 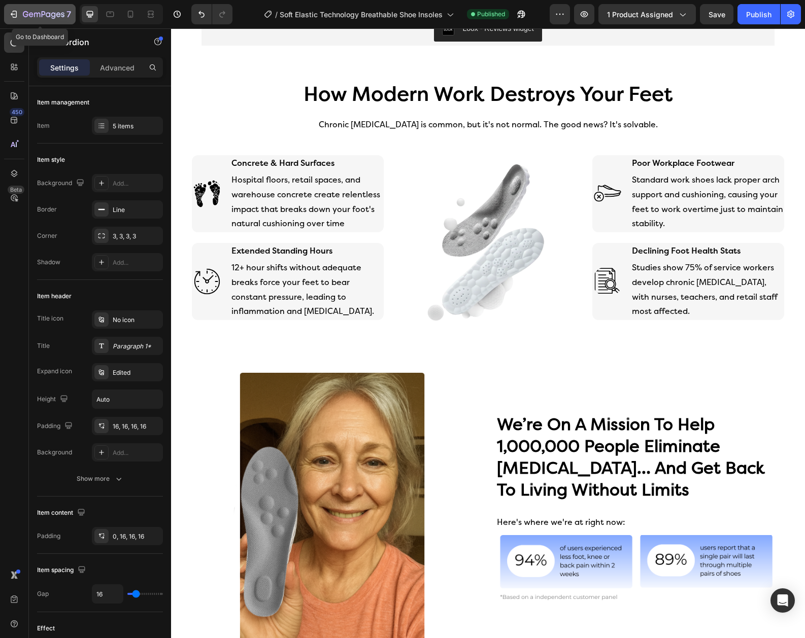 What do you see at coordinates (62, 513) in the screenshot?
I see `div: Item content` at bounding box center [62, 513].